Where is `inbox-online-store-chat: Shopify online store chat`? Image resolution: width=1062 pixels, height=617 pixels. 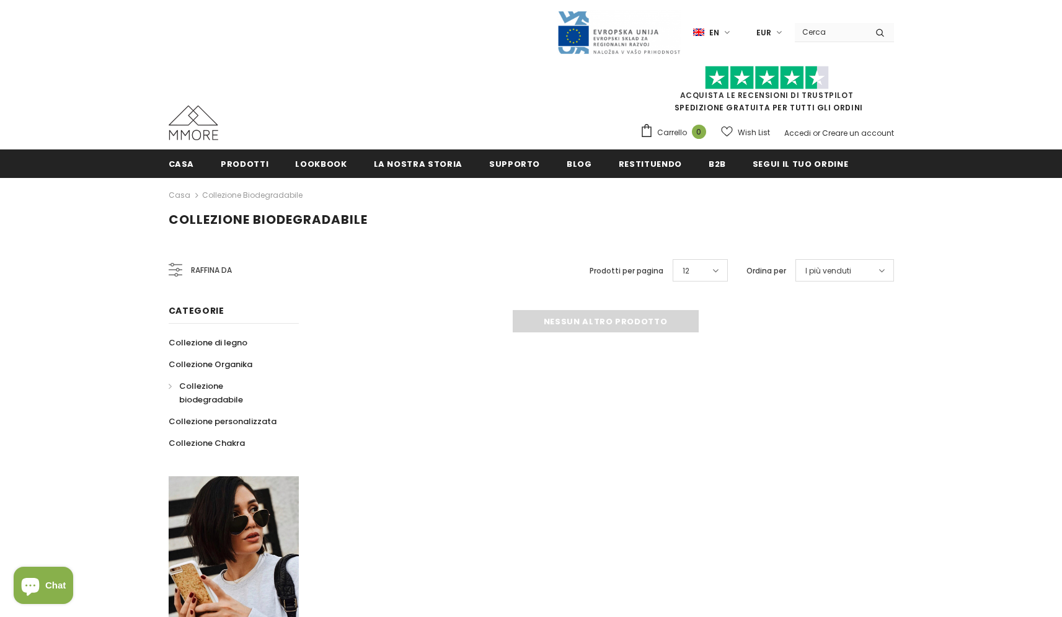 inbox-online-store-chat: Shopify online store chat is located at coordinates (43, 587).